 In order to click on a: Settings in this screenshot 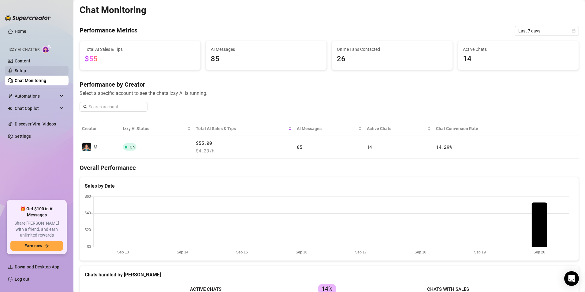, I will do `click(23, 136)`.